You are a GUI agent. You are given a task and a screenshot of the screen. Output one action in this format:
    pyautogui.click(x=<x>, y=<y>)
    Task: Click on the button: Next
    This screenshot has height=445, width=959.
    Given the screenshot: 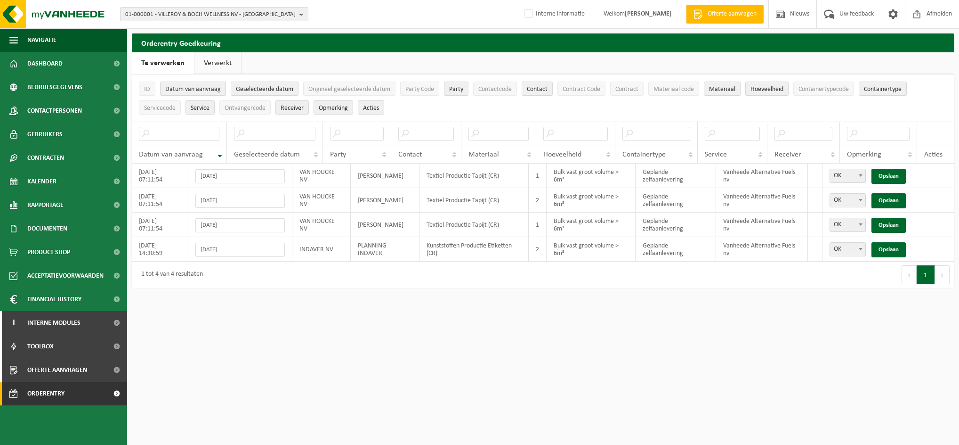 What is the action you would take?
    pyautogui.click(x=942, y=275)
    